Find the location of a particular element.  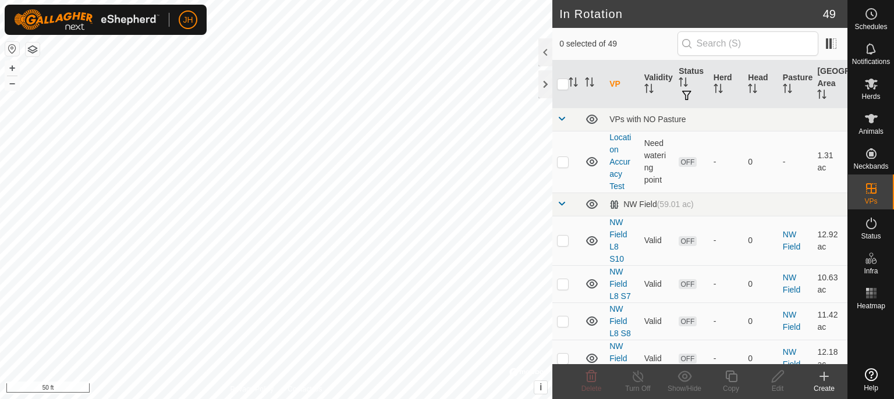

td: 12.92 ac is located at coordinates (830, 240).